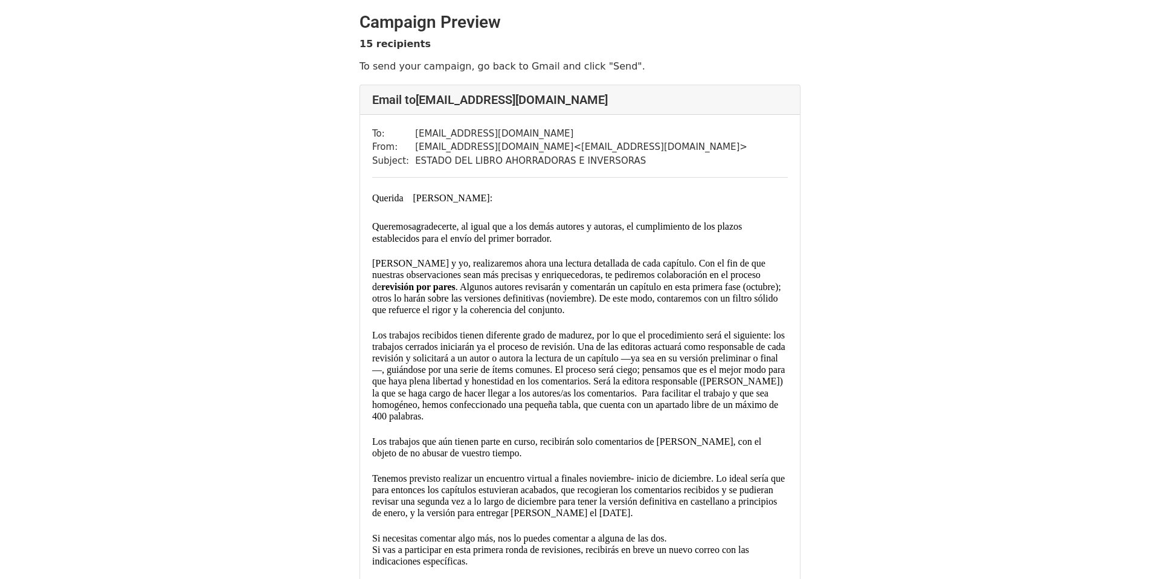  I want to click on td: ESTADO DEL LIBRO AHORRADORAS E INVERSORAS, so click(581, 161).